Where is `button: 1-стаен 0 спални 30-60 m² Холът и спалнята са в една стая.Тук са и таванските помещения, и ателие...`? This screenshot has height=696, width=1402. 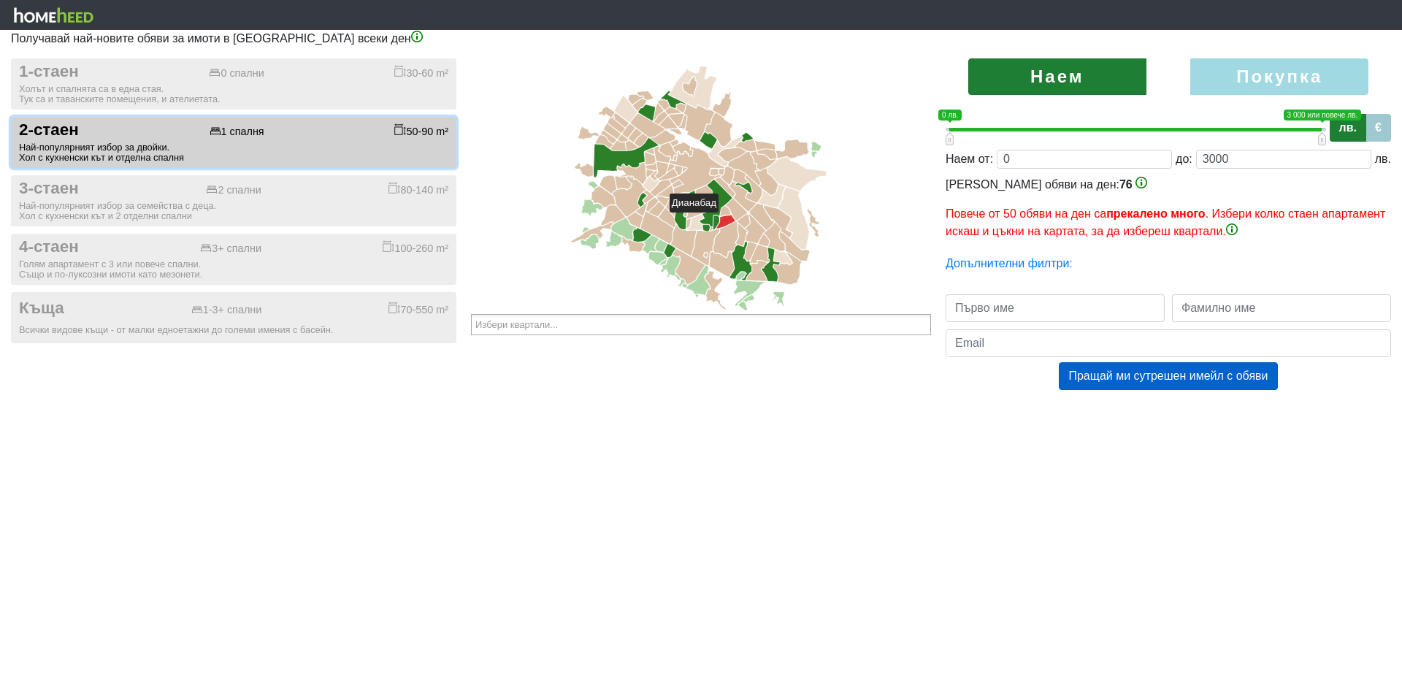
button: 1-стаен 0 спални 30-60 m² Холът и спалнята са в една стая.Тук са и таванските помещения, и ателие... is located at coordinates (234, 84).